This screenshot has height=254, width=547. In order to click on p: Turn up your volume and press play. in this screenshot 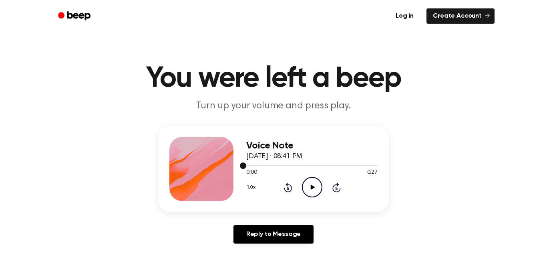, I will do `click(274, 106)`.